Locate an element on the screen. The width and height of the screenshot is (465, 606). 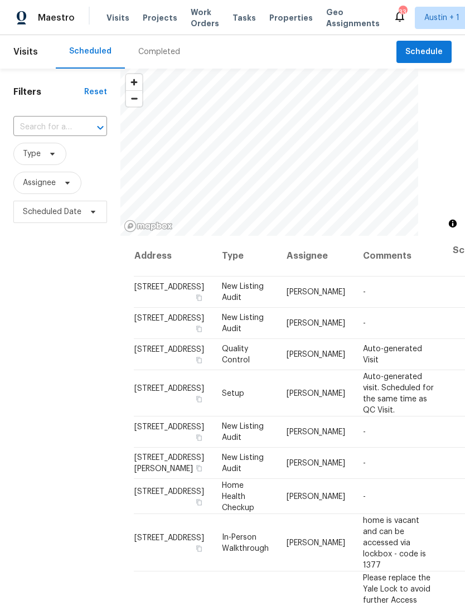
span: Projects is located at coordinates (160, 18).